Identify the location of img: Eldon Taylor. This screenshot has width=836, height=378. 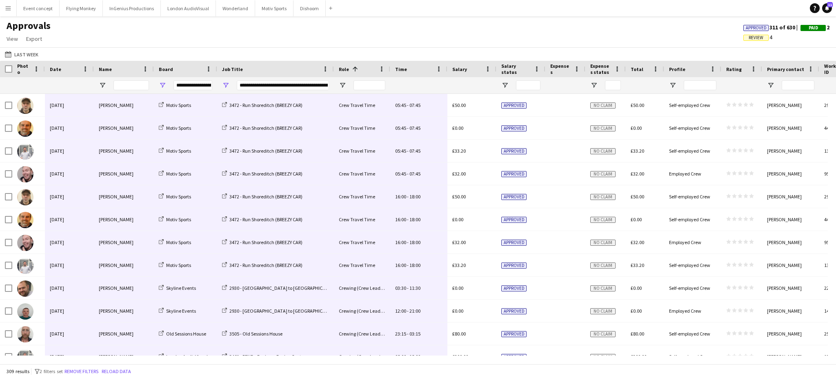
(25, 243).